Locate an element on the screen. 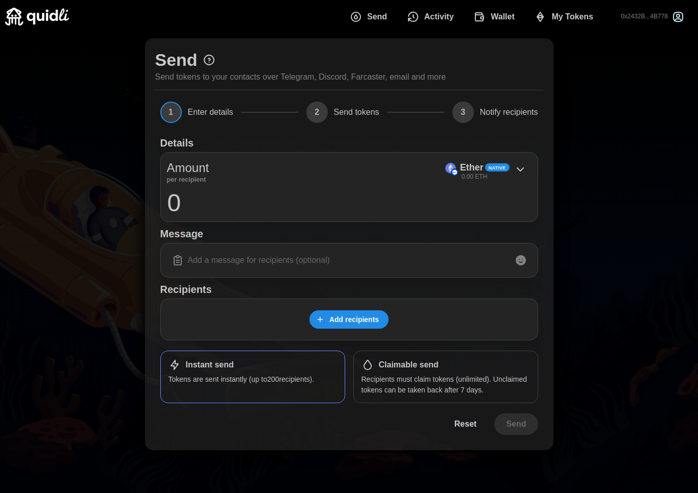 Image resolution: width=698 pixels, height=493 pixels. p: Ether is located at coordinates (472, 167).